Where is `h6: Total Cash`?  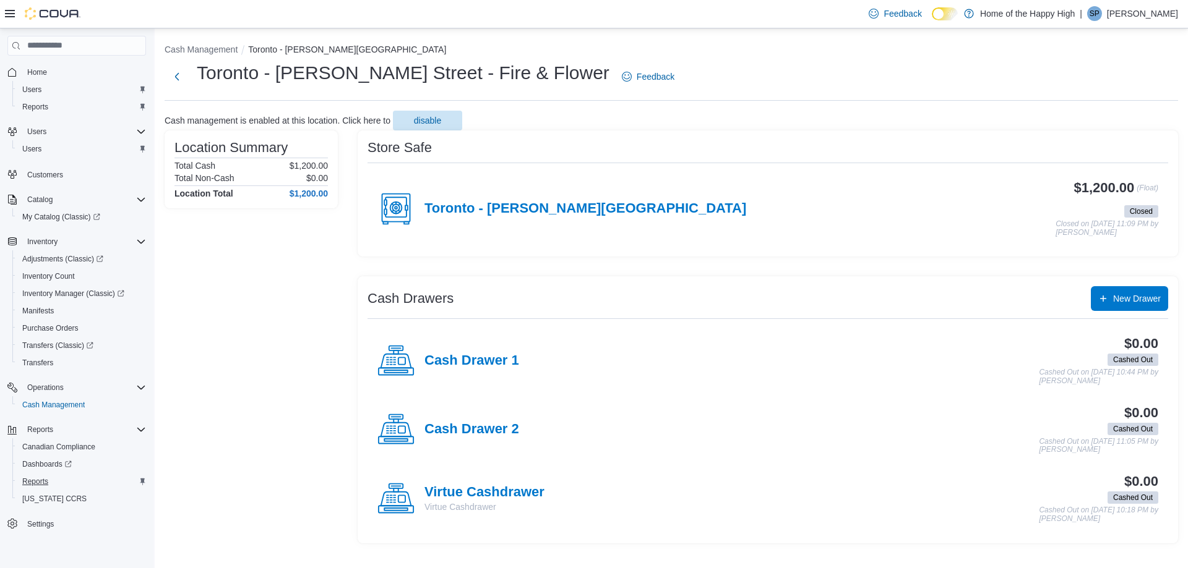 h6: Total Cash is located at coordinates (195, 166).